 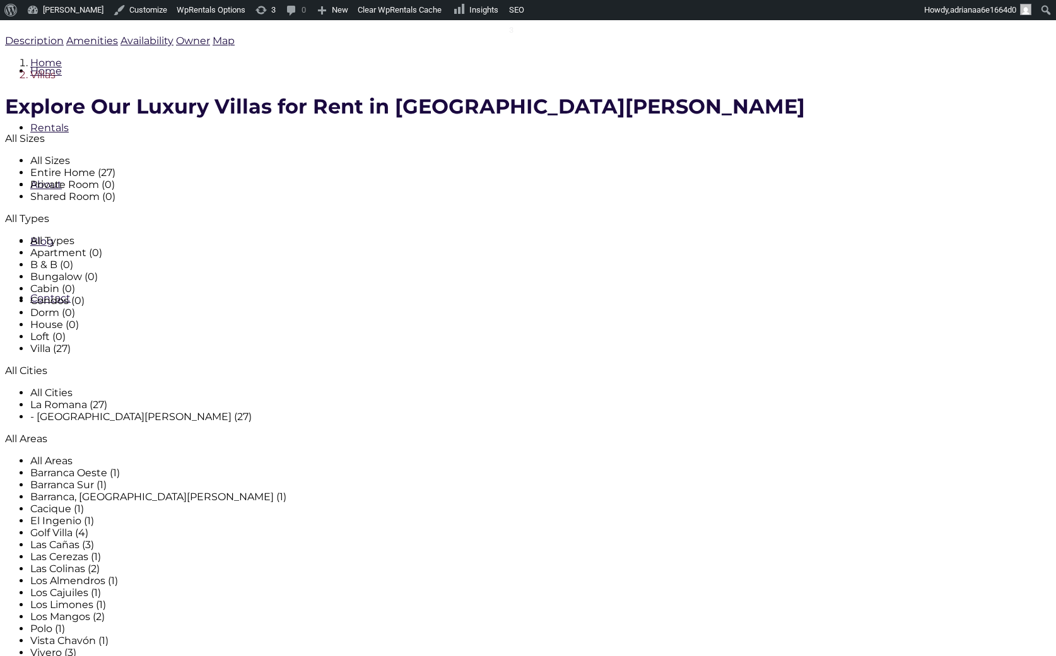 I want to click on li: El Ingenio (1), so click(x=431, y=520).